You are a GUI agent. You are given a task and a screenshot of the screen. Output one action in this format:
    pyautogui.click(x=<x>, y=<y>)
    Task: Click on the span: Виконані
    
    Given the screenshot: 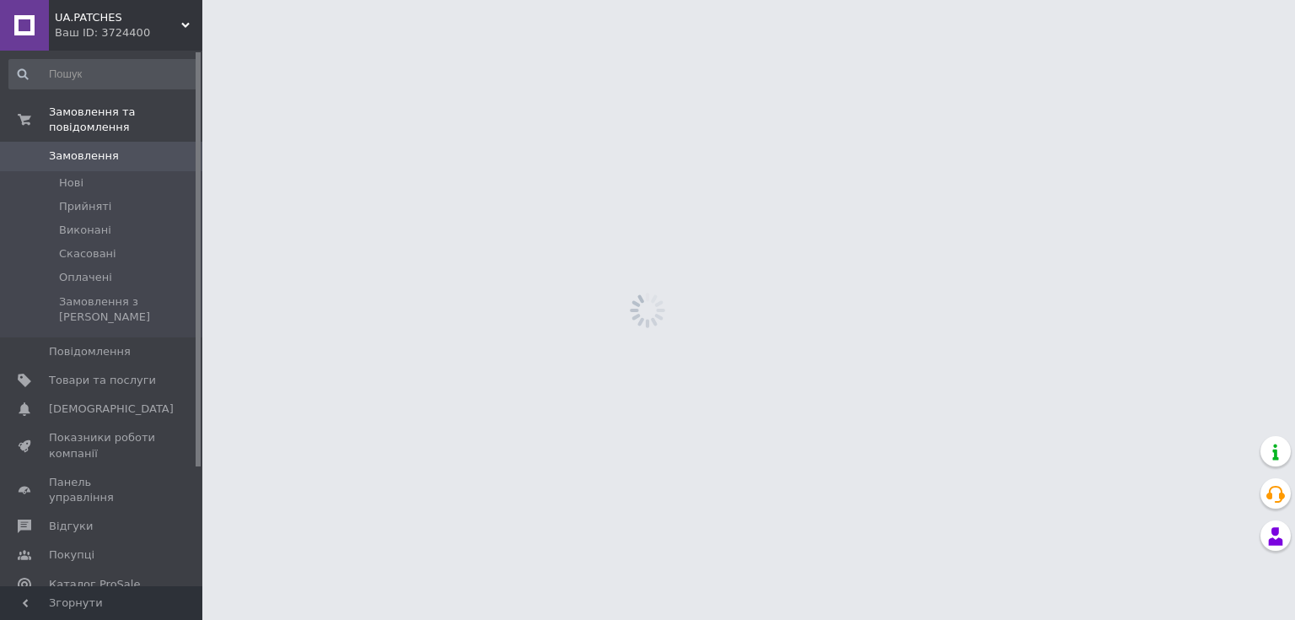 What is the action you would take?
    pyautogui.click(x=85, y=230)
    